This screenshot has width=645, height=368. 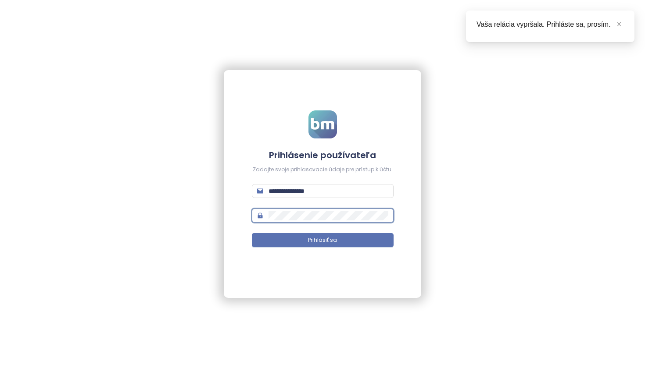 I want to click on div: Zadajte svoje prihlasovacie údaje pre prístup k účtu., so click(x=322, y=170).